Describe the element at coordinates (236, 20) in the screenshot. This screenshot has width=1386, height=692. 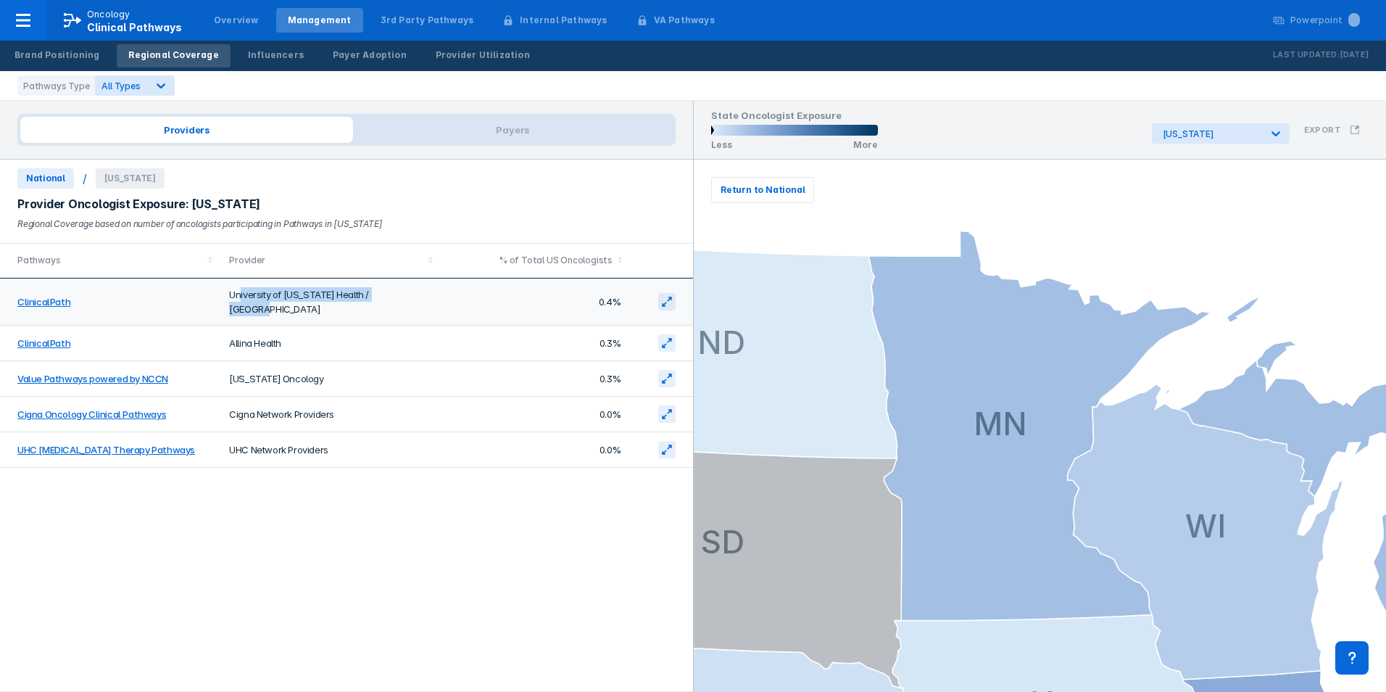
I see `div: Overview` at that location.